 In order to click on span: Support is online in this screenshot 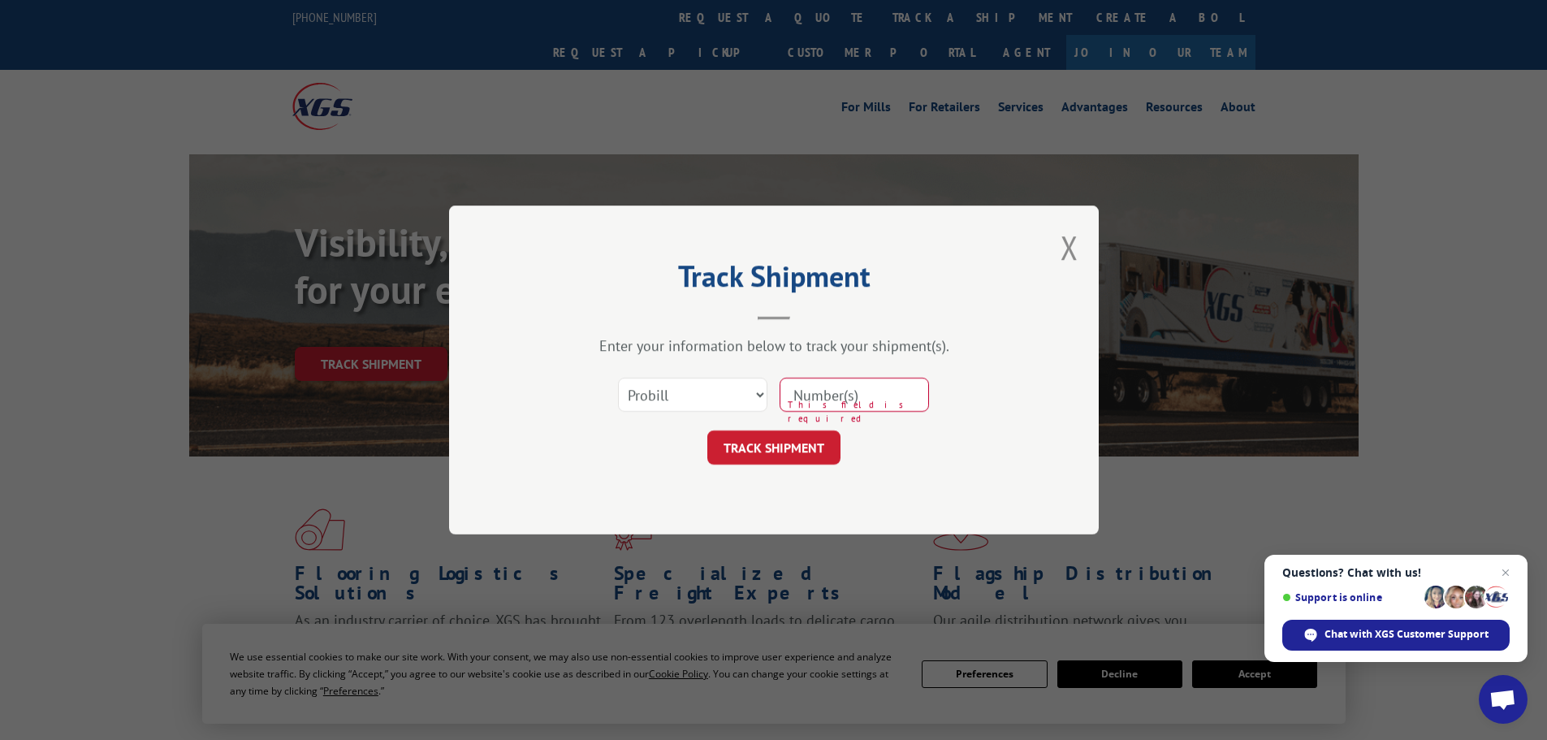, I will do `click(1350, 597)`.